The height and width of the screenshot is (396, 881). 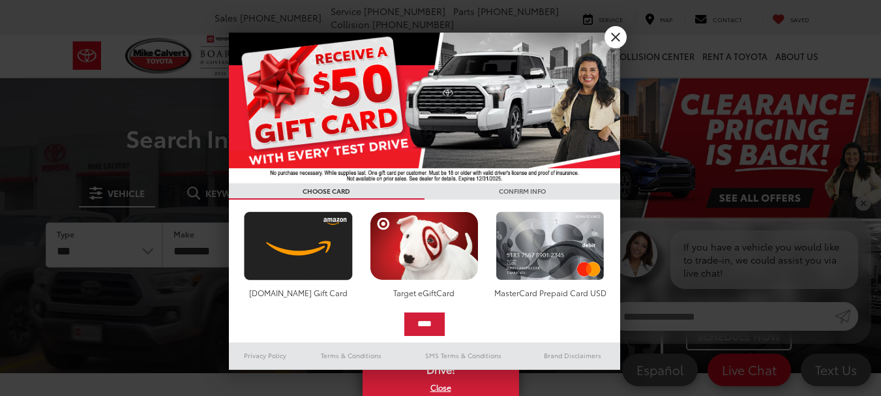 I want to click on img: targetcard.png, so click(x=424, y=246).